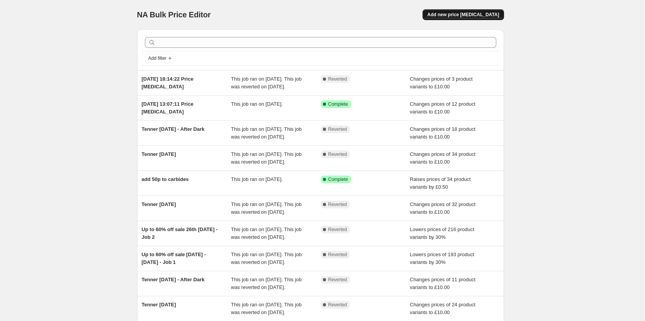  What do you see at coordinates (443, 133) in the screenshot?
I see `span: Changes prices of 18 product variants to £10.00` at bounding box center [443, 133].